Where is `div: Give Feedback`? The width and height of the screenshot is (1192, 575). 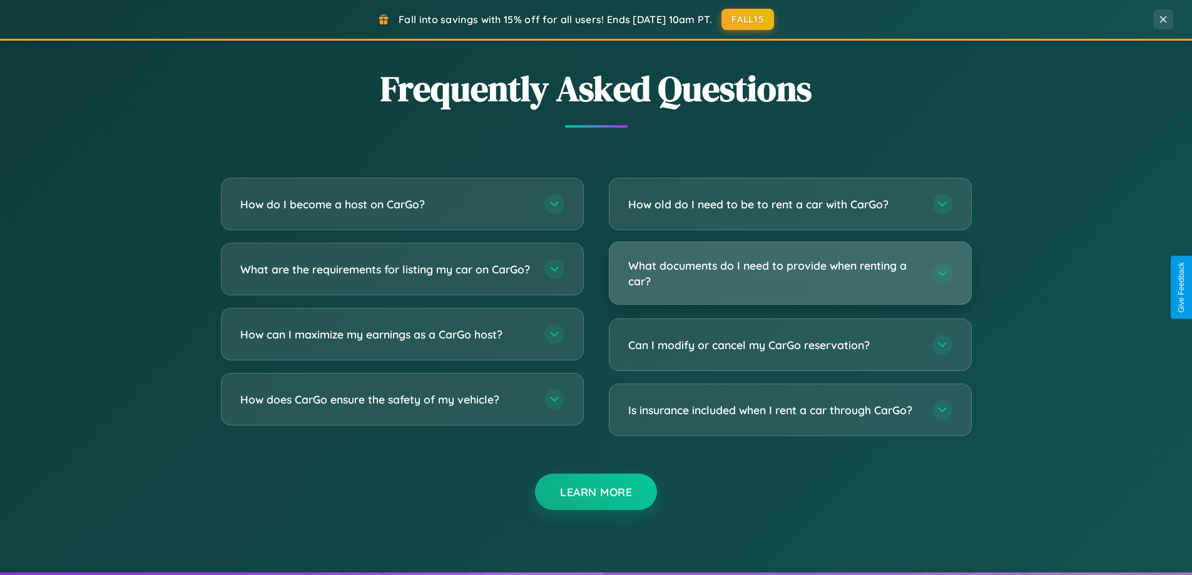
div: Give Feedback is located at coordinates (1181, 287).